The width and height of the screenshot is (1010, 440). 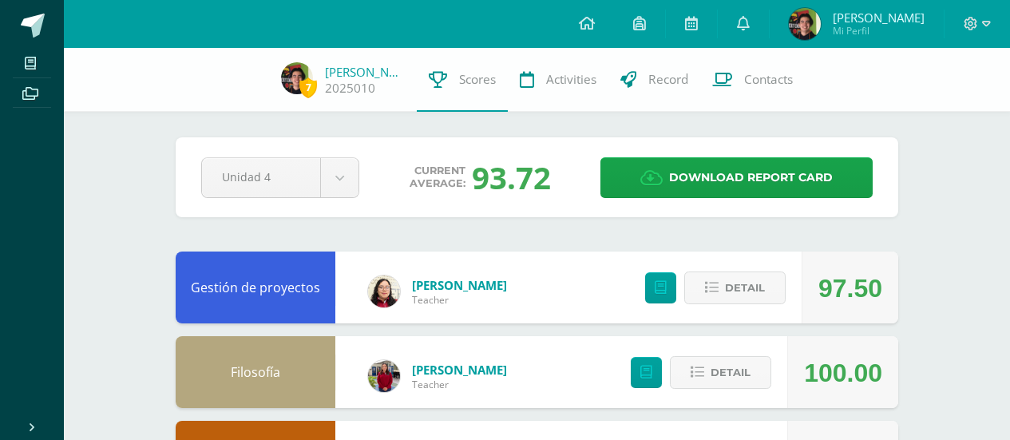 What do you see at coordinates (462, 80) in the screenshot?
I see `a: Scores` at bounding box center [462, 80].